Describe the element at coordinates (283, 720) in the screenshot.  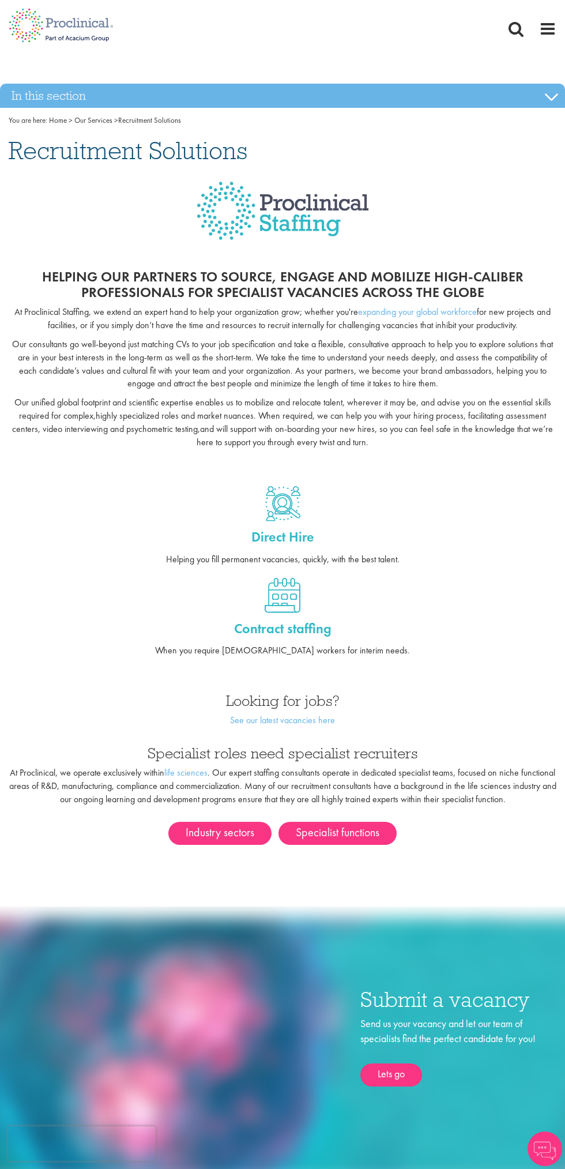
I see `a: See our latest vacancies here` at that location.